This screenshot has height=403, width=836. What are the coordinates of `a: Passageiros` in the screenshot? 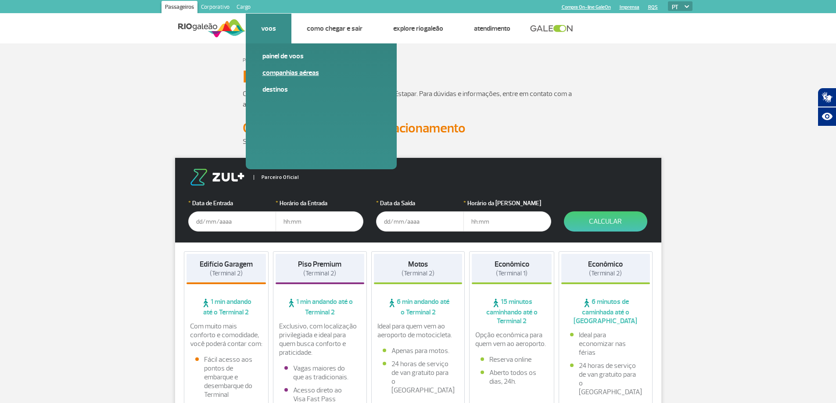 It's located at (179, 8).